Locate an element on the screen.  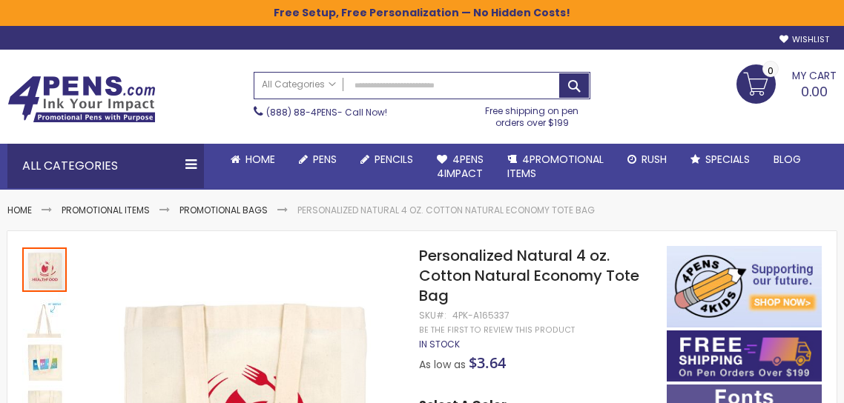
a: 4PROMOTIONALITEMS is located at coordinates (555, 167).